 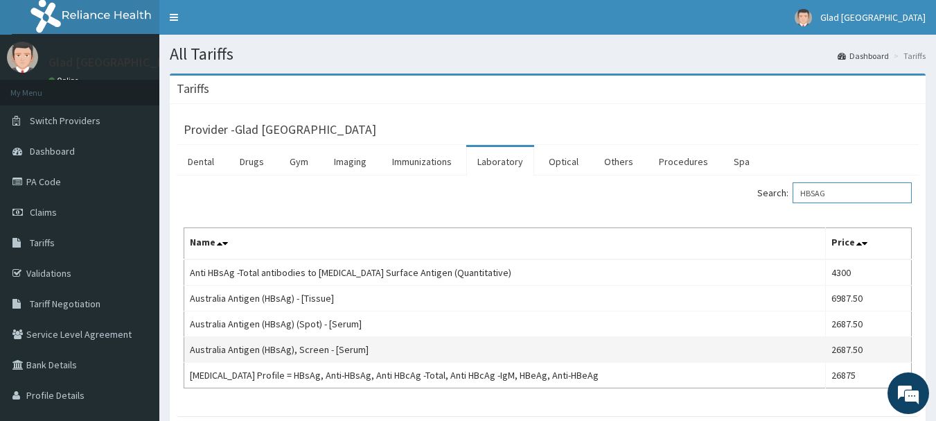 What do you see at coordinates (193, 89) in the screenshot?
I see `h3: Tariffs` at bounding box center [193, 89].